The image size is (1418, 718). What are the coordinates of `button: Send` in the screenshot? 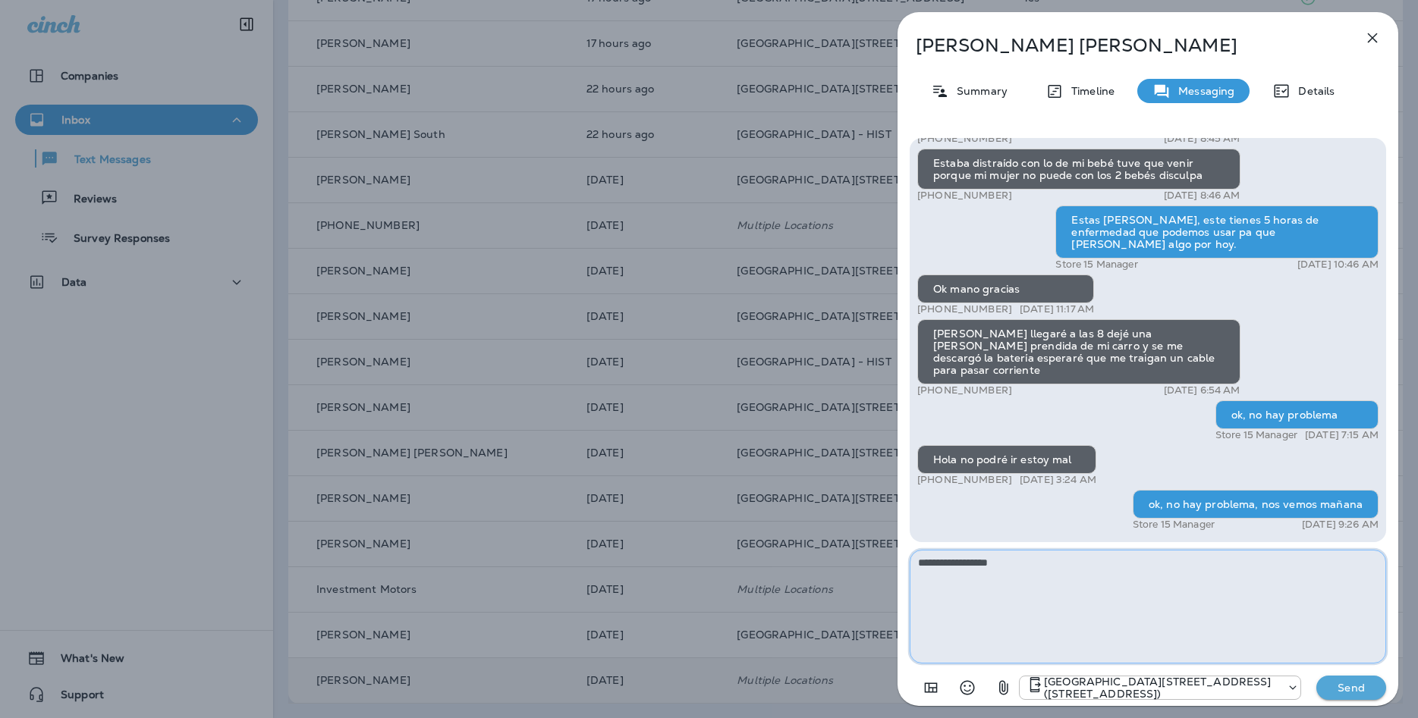 It's located at (1351, 688).